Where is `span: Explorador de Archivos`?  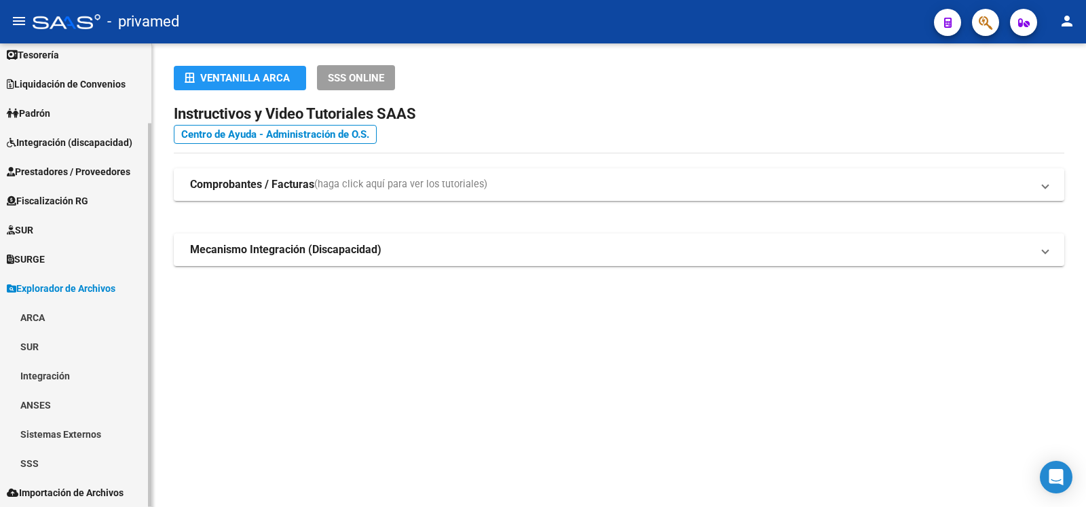 span: Explorador de Archivos is located at coordinates (61, 289).